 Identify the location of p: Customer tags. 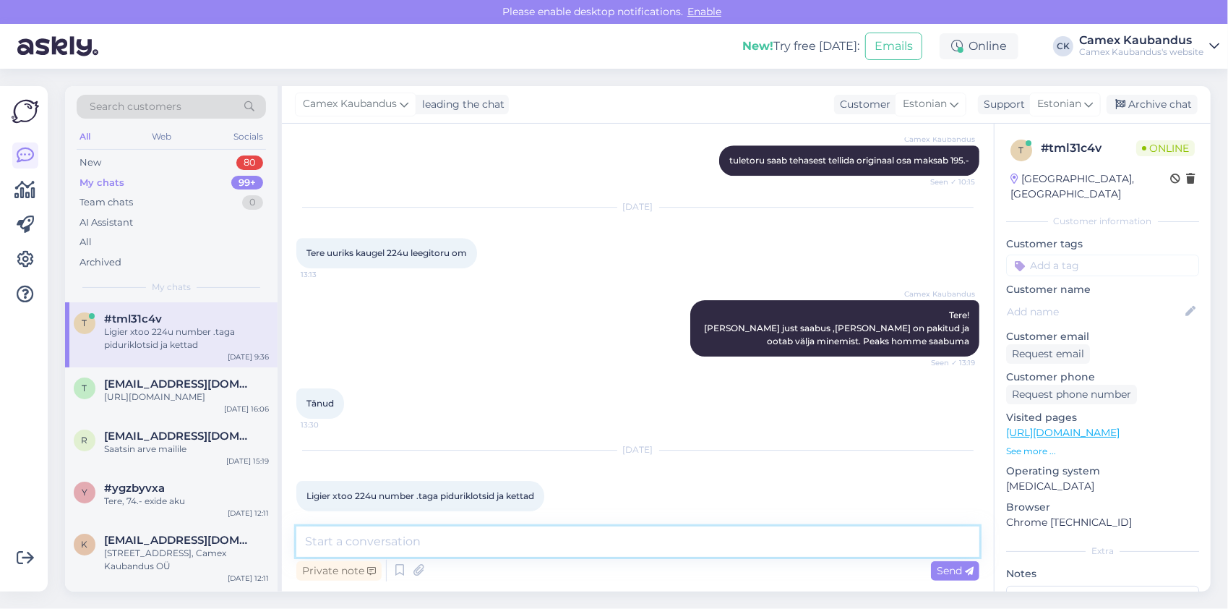
(1102, 244).